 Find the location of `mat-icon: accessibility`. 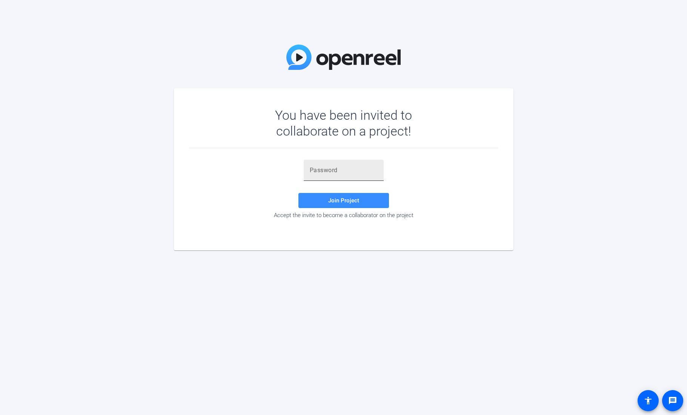

mat-icon: accessibility is located at coordinates (648, 400).